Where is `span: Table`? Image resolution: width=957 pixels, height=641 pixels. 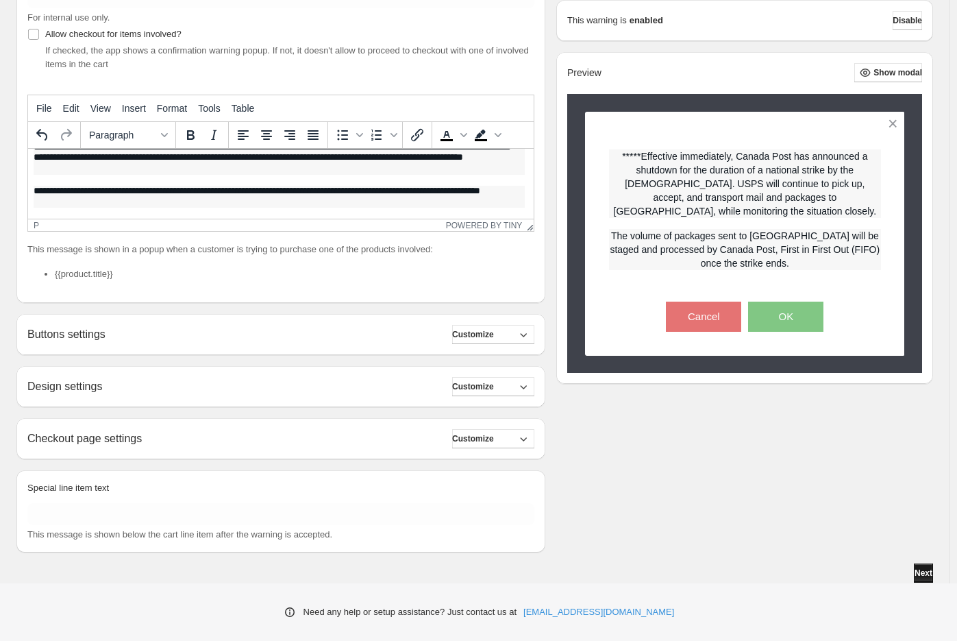 span: Table is located at coordinates (243, 108).